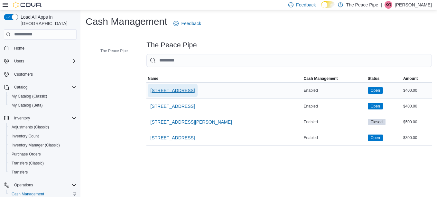 The height and width of the screenshot is (197, 437). Describe the element at coordinates (30, 127) in the screenshot. I see `a: Adjustments (Classic)` at that location.